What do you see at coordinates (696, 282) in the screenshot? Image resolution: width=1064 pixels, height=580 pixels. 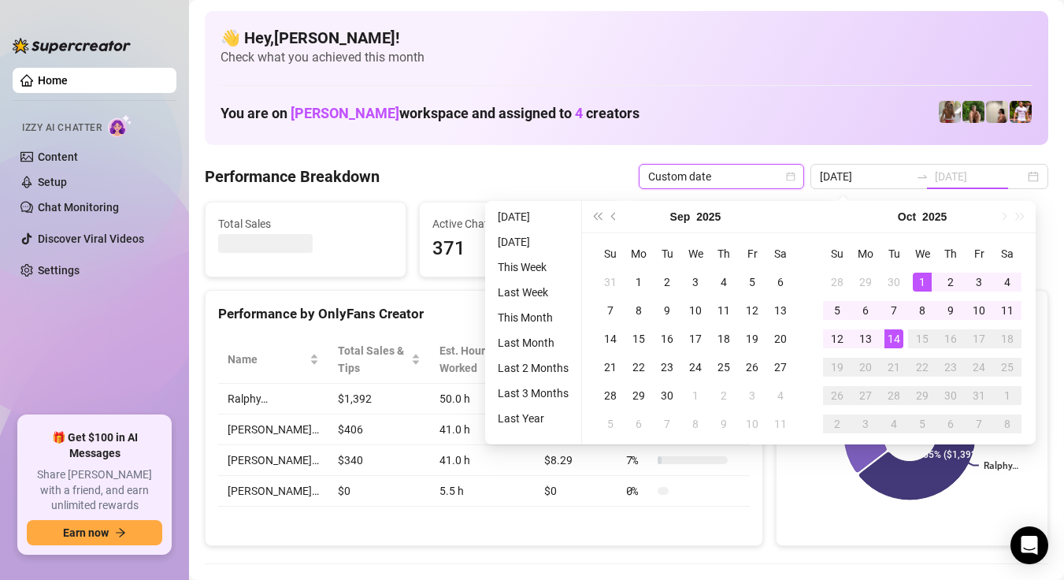 I see `td: 2025-09-03` at bounding box center [696, 282].